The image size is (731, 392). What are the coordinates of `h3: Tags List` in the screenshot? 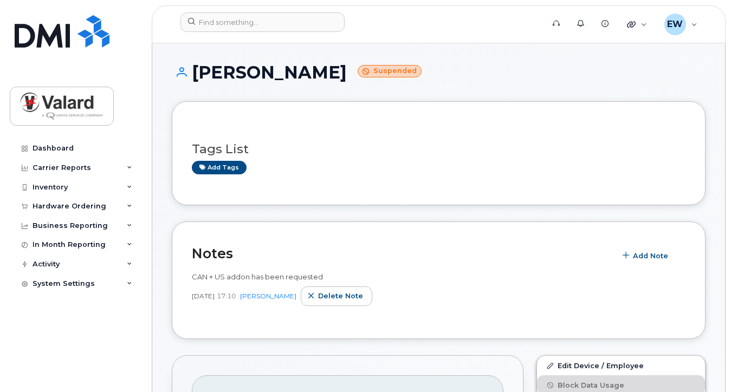 It's located at (438, 149).